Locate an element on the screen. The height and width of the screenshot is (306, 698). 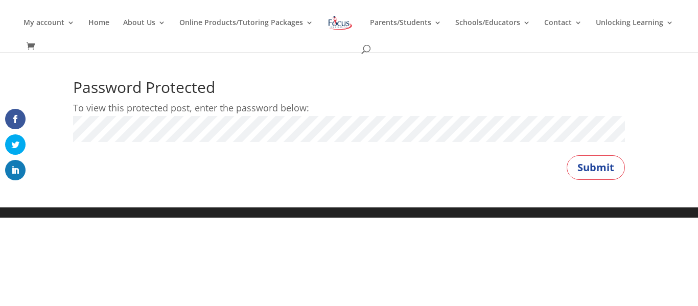
a: Unlocking Learning is located at coordinates (635, 31).